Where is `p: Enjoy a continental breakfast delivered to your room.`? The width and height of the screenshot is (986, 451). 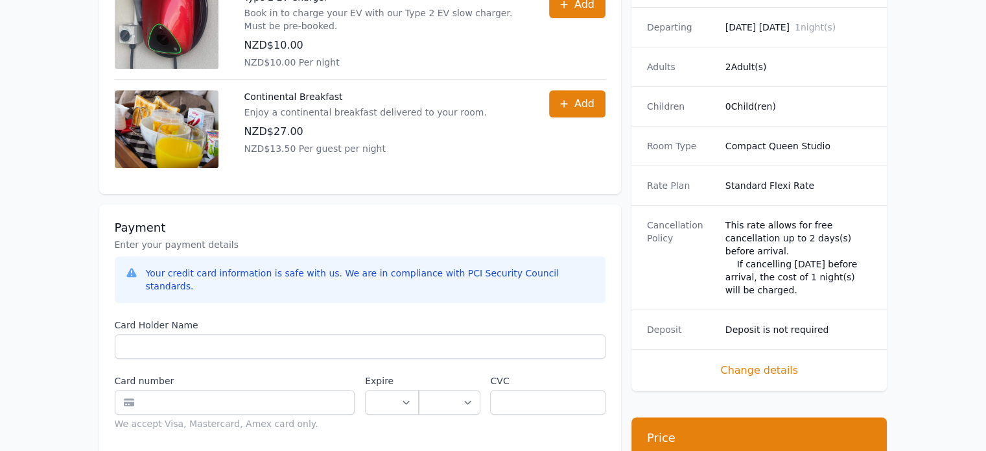 p: Enjoy a continental breakfast delivered to your room. is located at coordinates (366, 112).